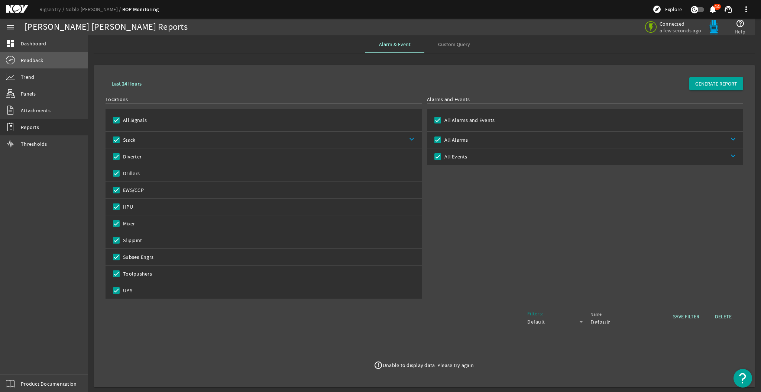 The width and height of the screenshot is (761, 392). What do you see at coordinates (535, 313) in the screenshot?
I see `span: Filters:` at bounding box center [535, 313].